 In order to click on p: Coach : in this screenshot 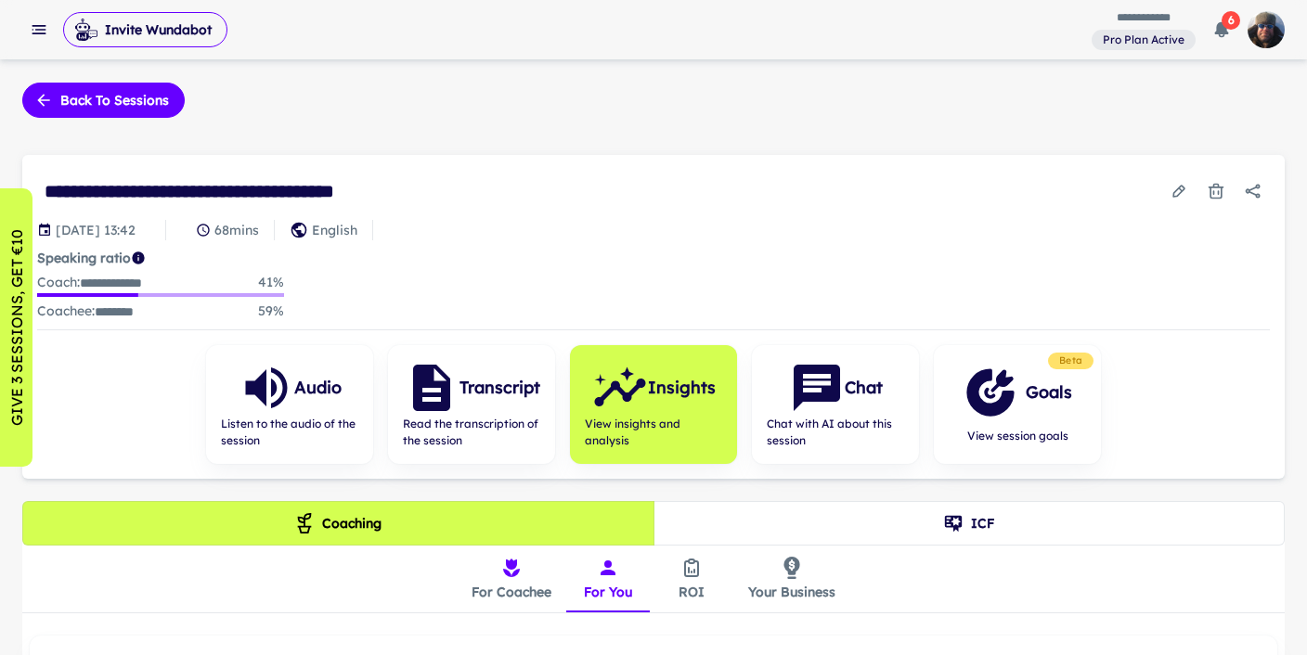, I will do `click(89, 282)`.